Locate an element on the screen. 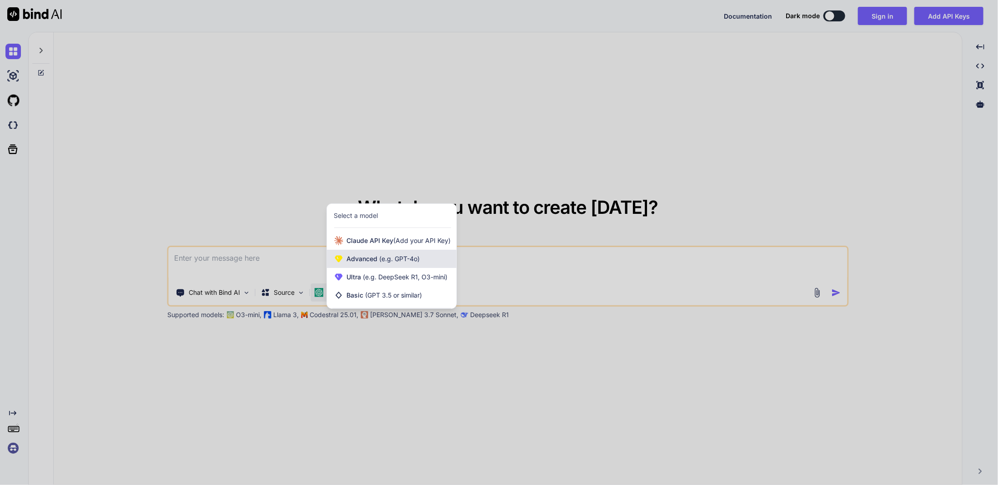  span: (e.g. GPT-4o) is located at coordinates (399, 258).